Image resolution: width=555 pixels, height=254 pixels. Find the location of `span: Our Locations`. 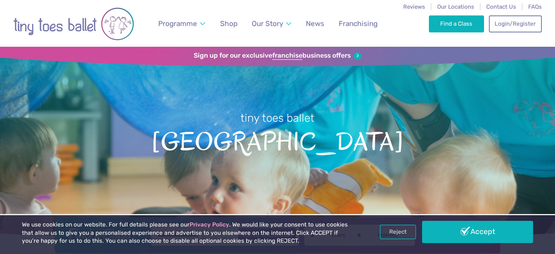

span: Our Locations is located at coordinates (456, 7).